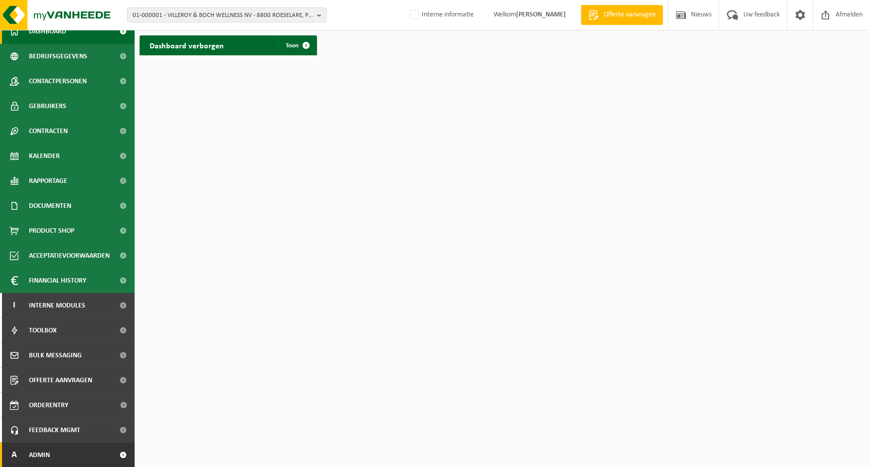 This screenshot has height=467, width=870. What do you see at coordinates (57, 281) in the screenshot?
I see `span: Financial History` at bounding box center [57, 281].